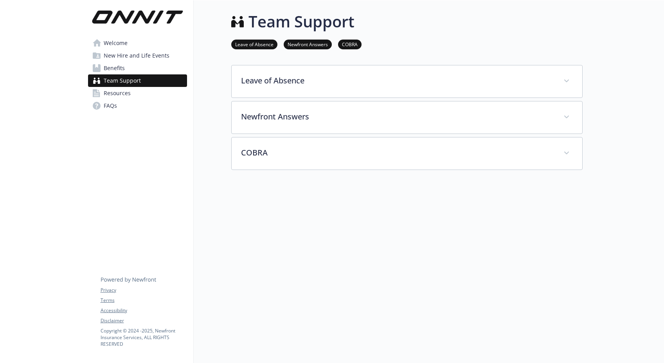  What do you see at coordinates (407, 81) in the screenshot?
I see `div: Leave of Absence` at bounding box center [407, 81].